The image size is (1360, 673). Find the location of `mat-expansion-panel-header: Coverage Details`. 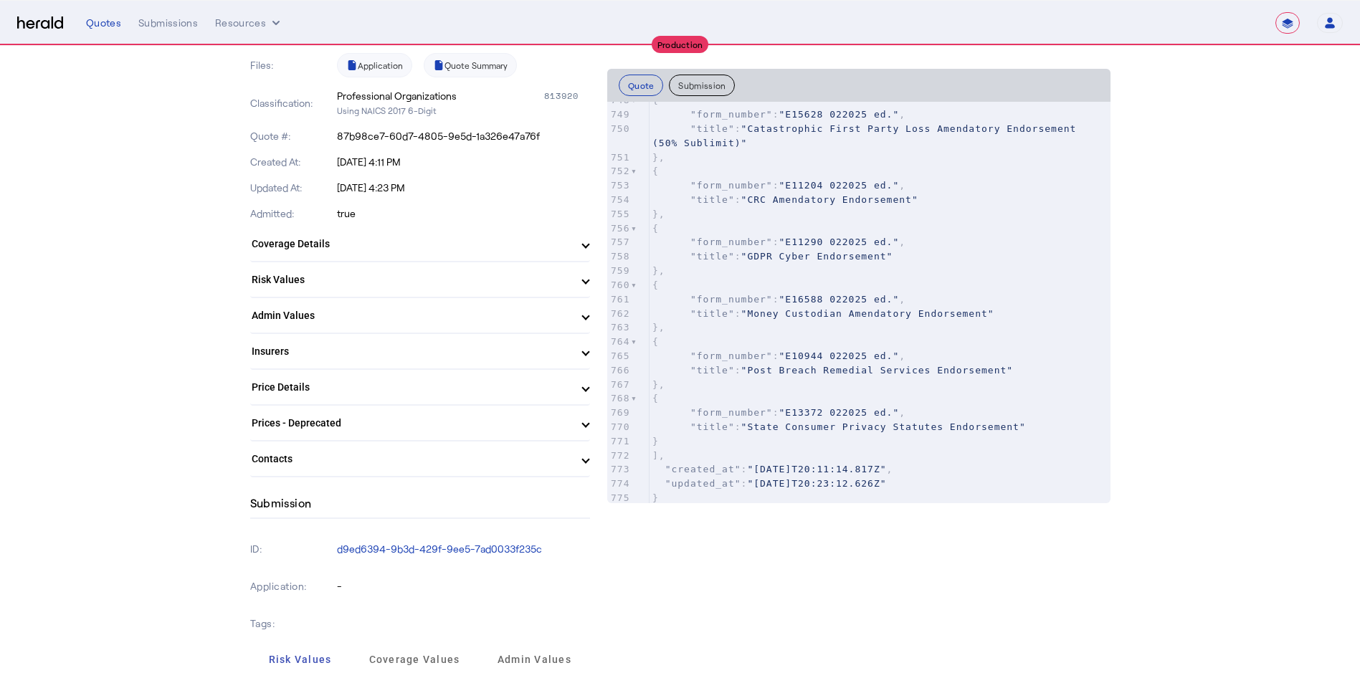

mat-expansion-panel-header: Coverage Details is located at coordinates (420, 244).